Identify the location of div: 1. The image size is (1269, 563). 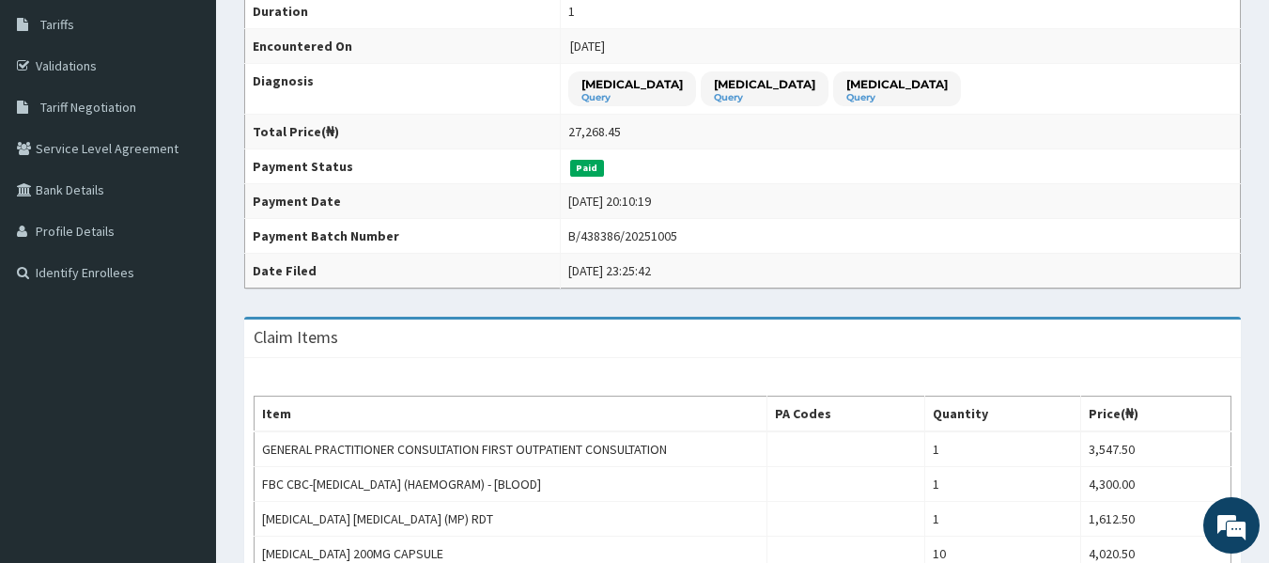
(571, 11).